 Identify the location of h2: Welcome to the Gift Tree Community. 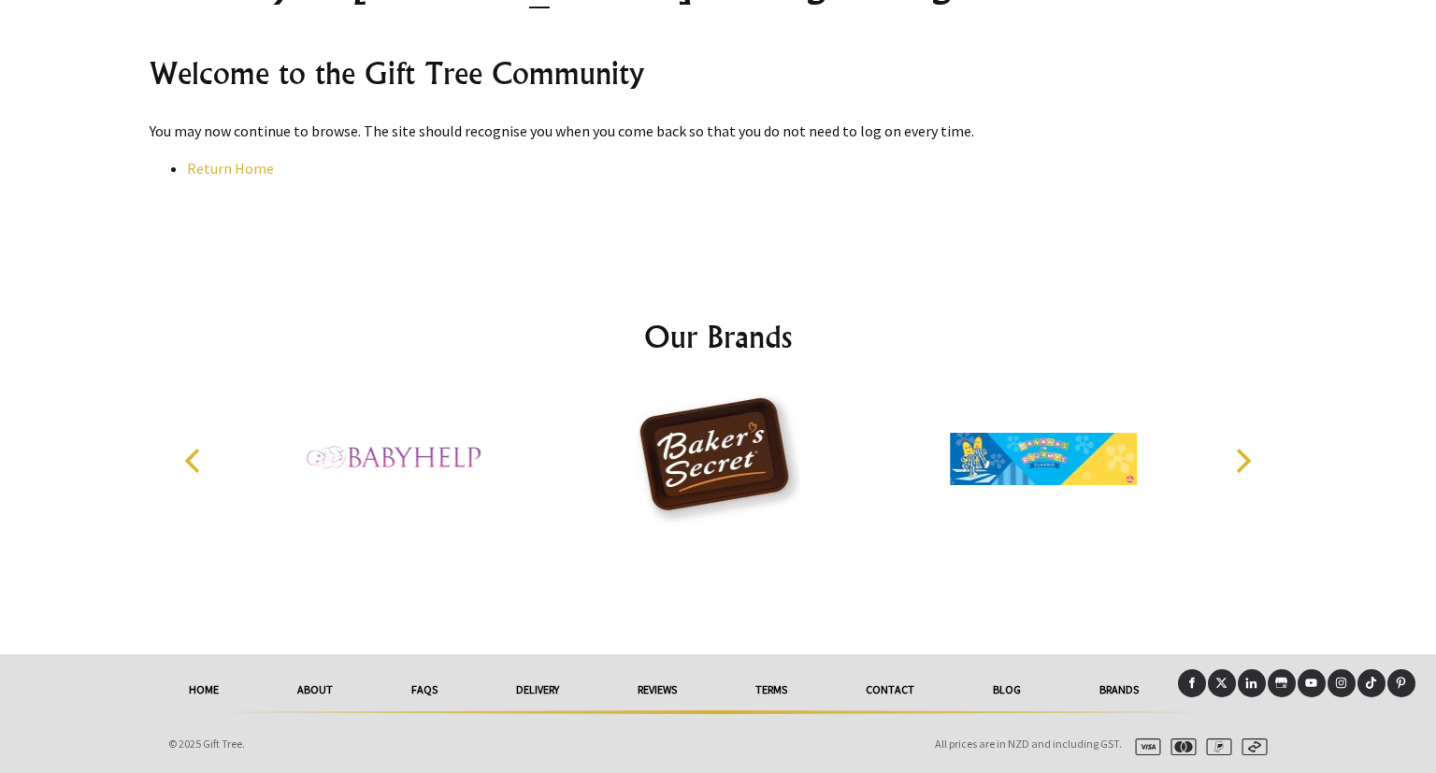
(718, 73).